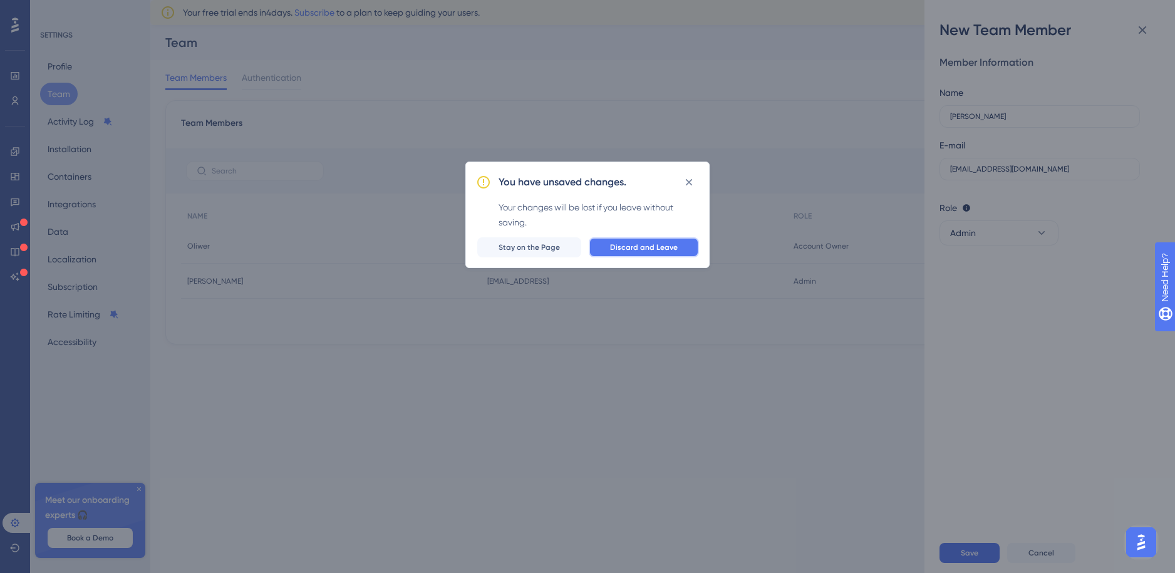 The width and height of the screenshot is (1175, 573). I want to click on h2: You have unsaved changes., so click(563, 182).